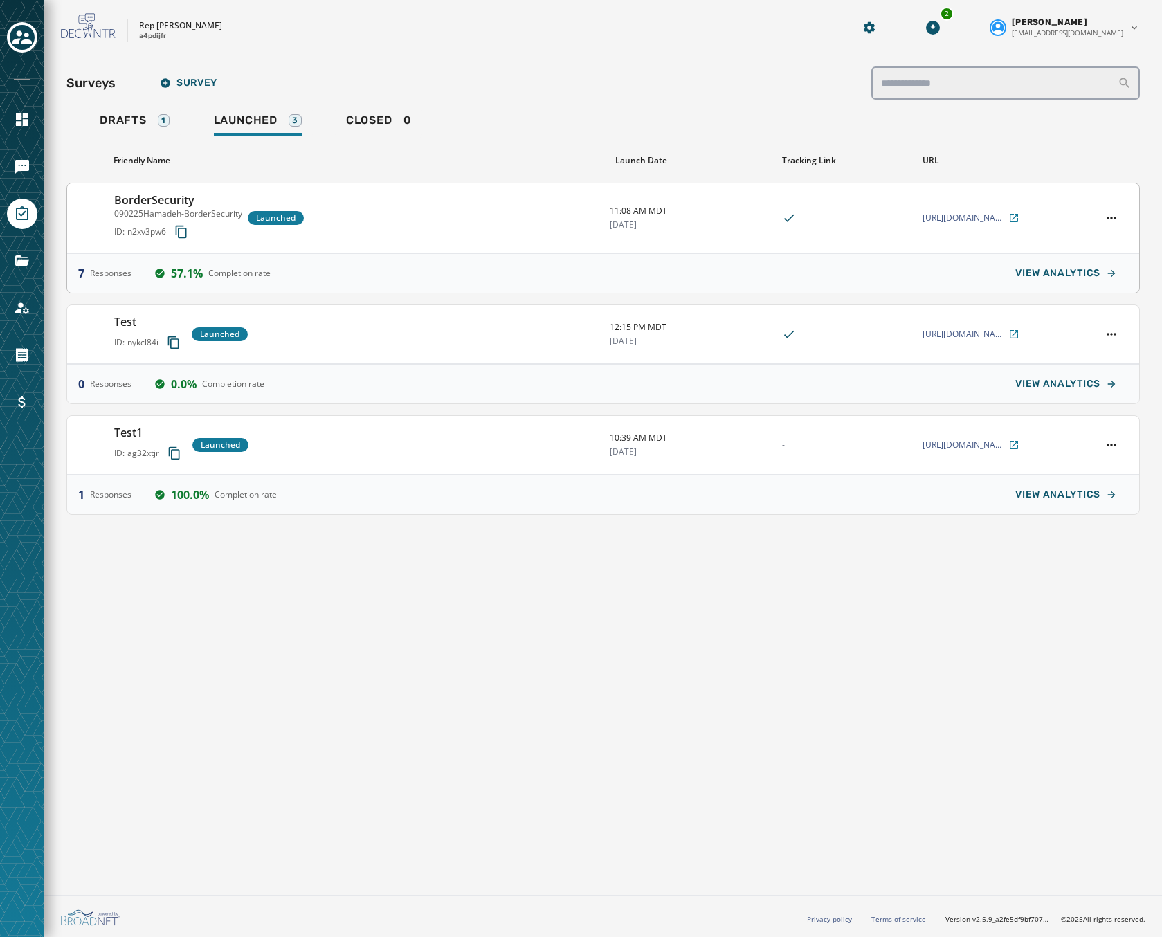 The width and height of the screenshot is (1162, 937). Describe the element at coordinates (152, 36) in the screenshot. I see `p: a4pdijfr` at that location.